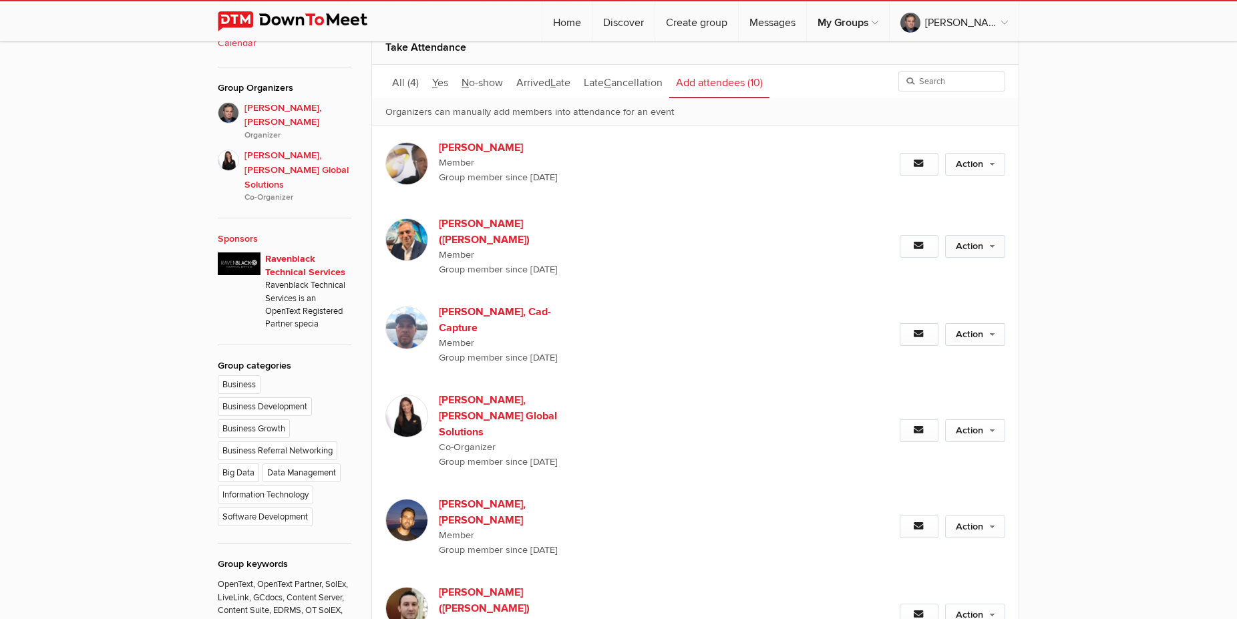 This screenshot has height=619, width=1237. Describe the element at coordinates (623, 21) in the screenshot. I see `a: Discover` at that location.